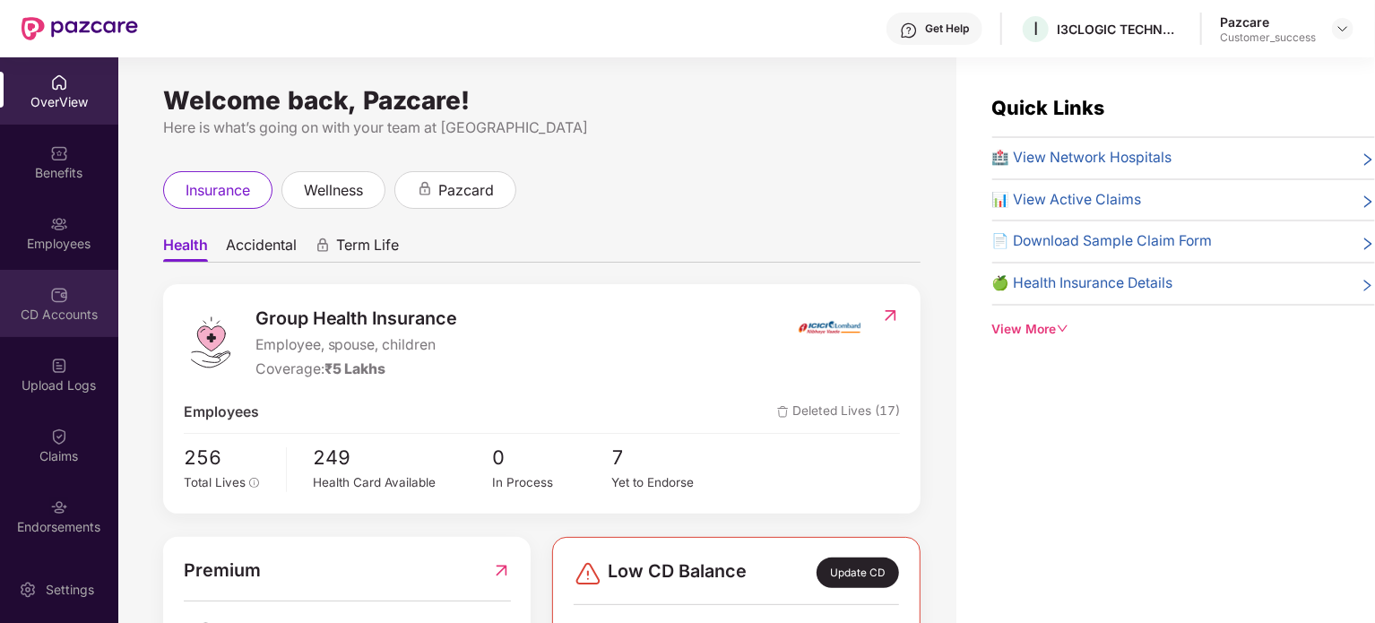 The width and height of the screenshot is (1375, 623). I want to click on span: Quick Links, so click(1049, 108).